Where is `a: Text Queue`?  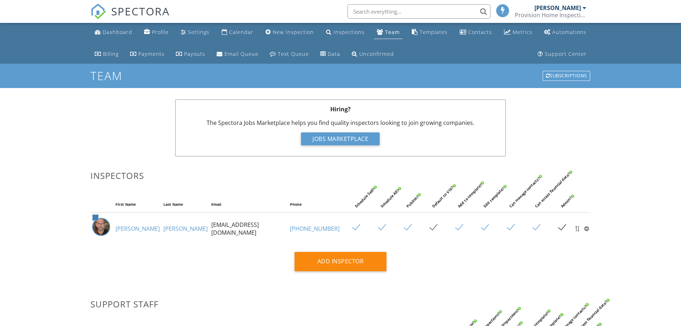 a: Text Queue is located at coordinates (289, 54).